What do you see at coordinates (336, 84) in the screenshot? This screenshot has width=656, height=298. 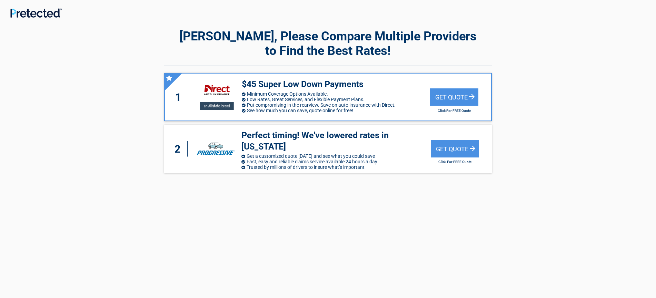 I see `h3: $45 Super Low Down Payments` at bounding box center [336, 84].